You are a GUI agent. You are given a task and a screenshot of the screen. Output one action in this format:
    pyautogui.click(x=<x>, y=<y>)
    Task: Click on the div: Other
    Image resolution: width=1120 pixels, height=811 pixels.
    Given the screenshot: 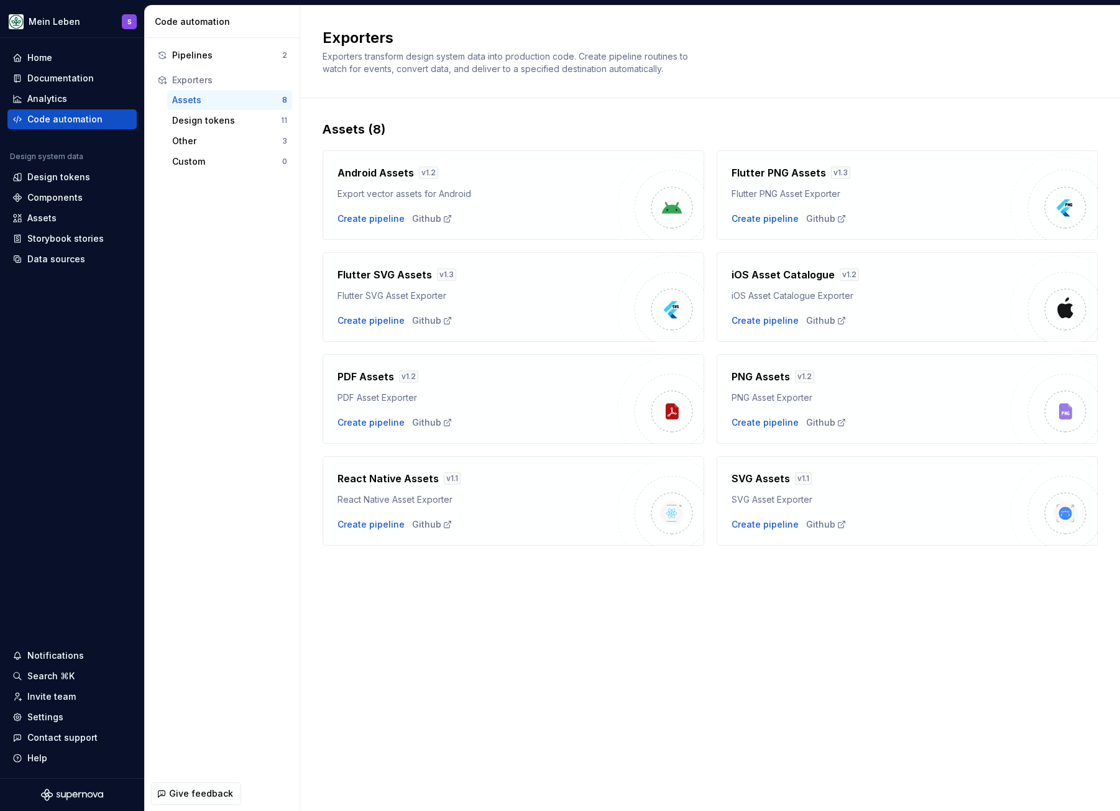 What is the action you would take?
    pyautogui.click(x=227, y=141)
    